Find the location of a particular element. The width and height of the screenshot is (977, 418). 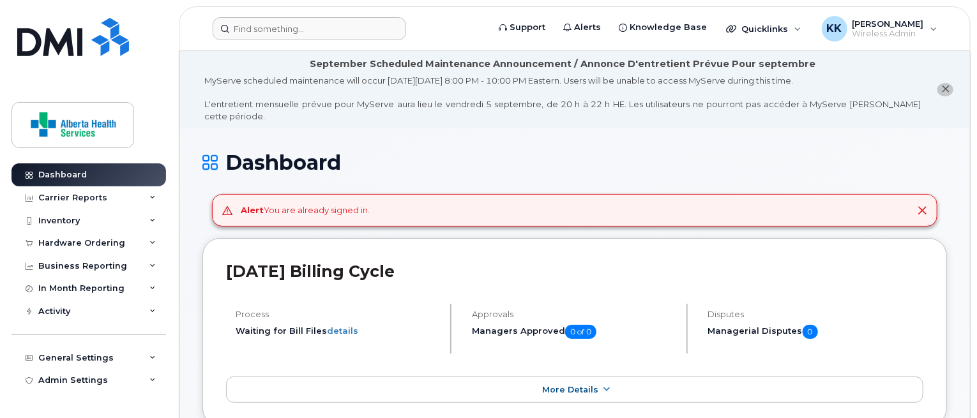

span: 0 is located at coordinates (811, 332).